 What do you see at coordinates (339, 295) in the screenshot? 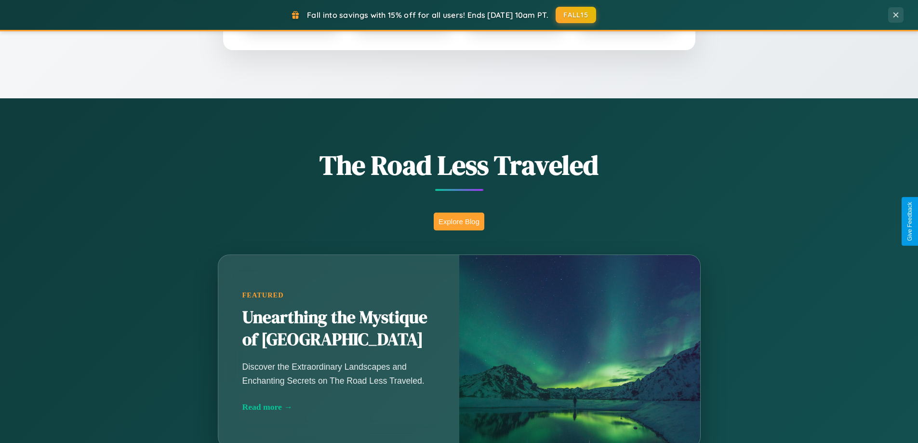
I see `div: Featured` at bounding box center [339, 295].